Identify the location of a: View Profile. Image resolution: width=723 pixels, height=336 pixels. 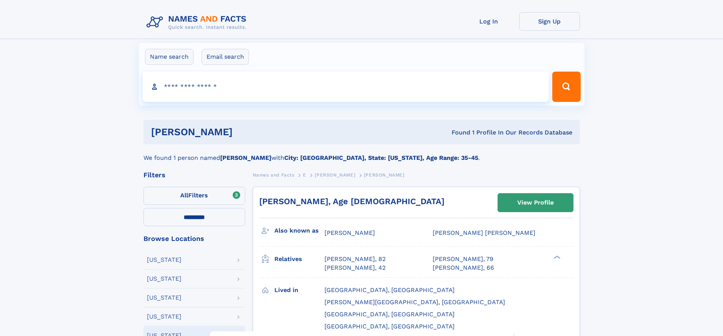
(535, 203).